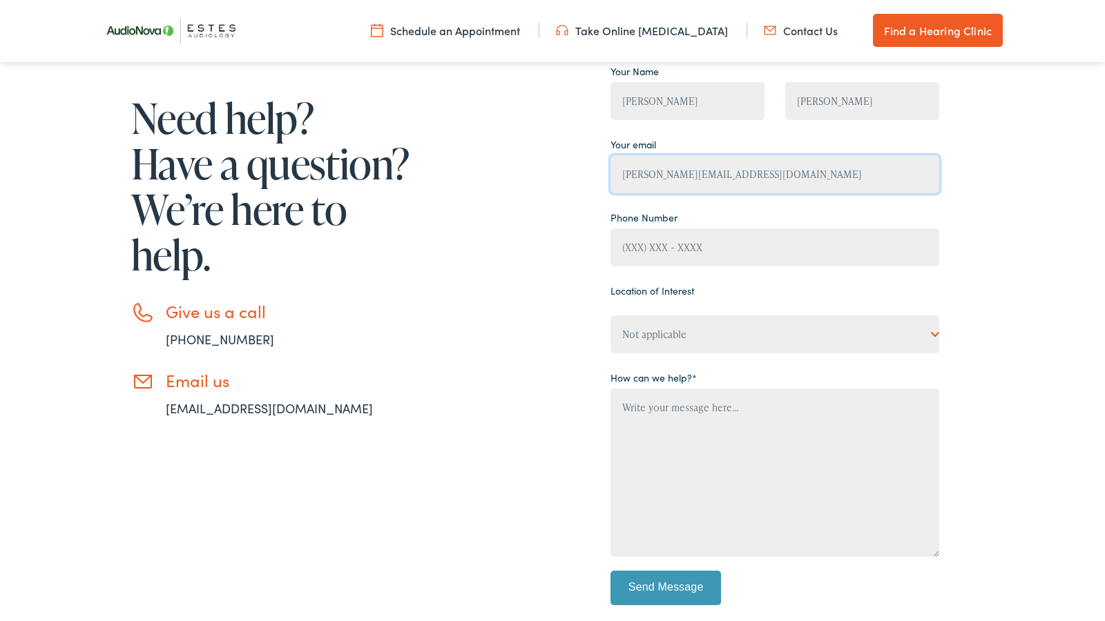 This screenshot has width=1105, height=621. Describe the element at coordinates (666, 588) in the screenshot. I see `input: Send Message` at that location.